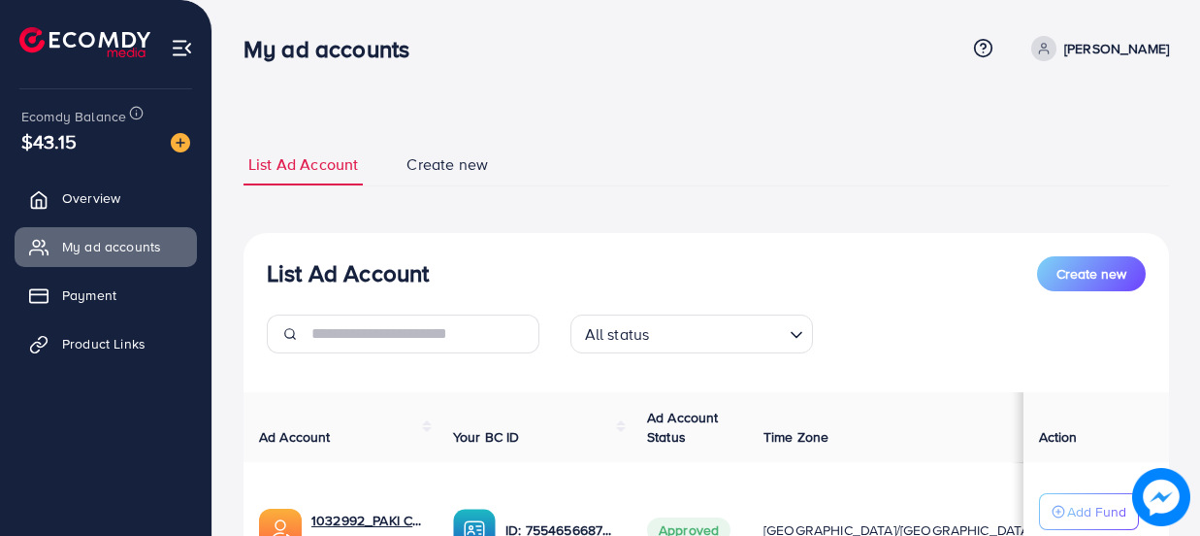 Image resolution: width=1200 pixels, height=536 pixels. Describe the element at coordinates (796, 437) in the screenshot. I see `span: Time Zone` at that location.